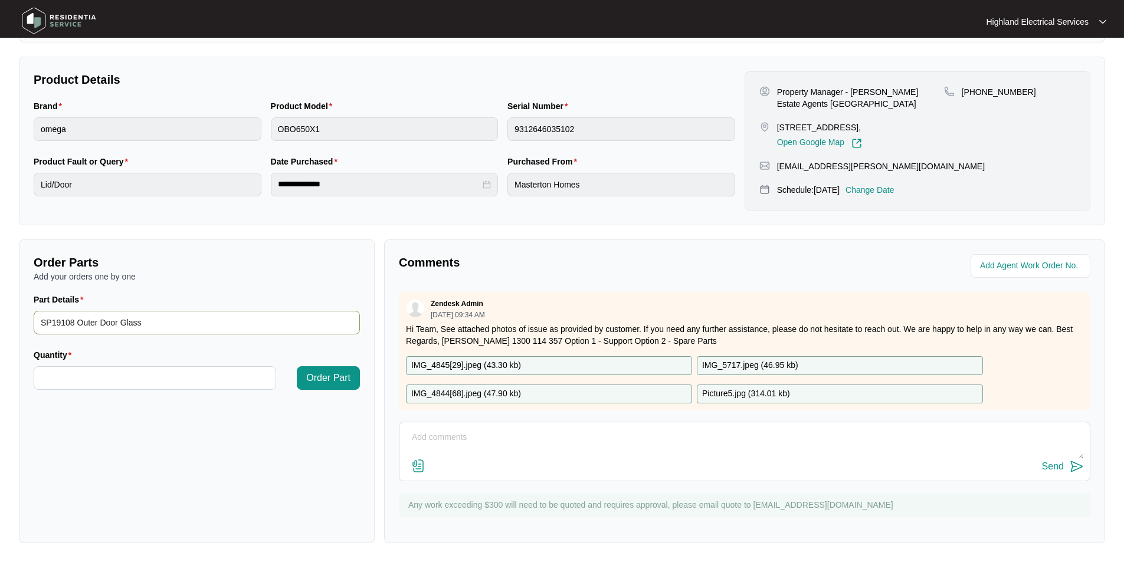 This screenshot has height=562, width=1124. I want to click on input: Product Model, so click(385, 129).